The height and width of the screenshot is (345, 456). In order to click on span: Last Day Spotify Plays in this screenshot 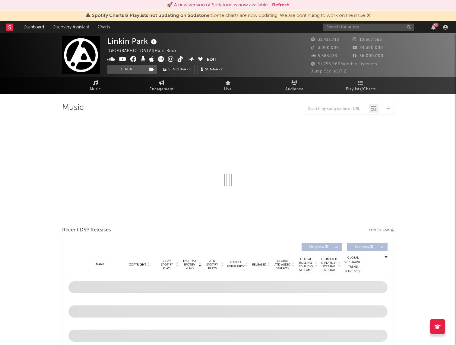, I will do `click(190, 264)`.